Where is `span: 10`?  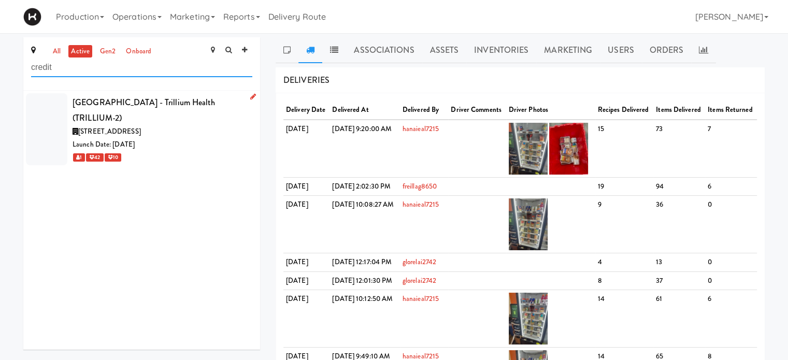 span: 10 is located at coordinates (113, 157).